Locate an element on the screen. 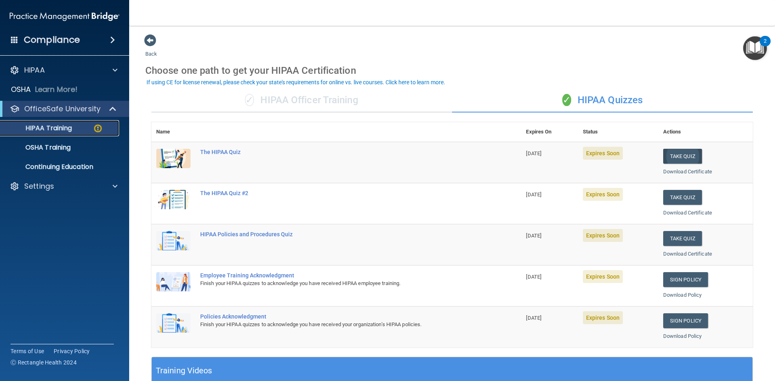  div: HIPAA Quizzes is located at coordinates (602, 100).